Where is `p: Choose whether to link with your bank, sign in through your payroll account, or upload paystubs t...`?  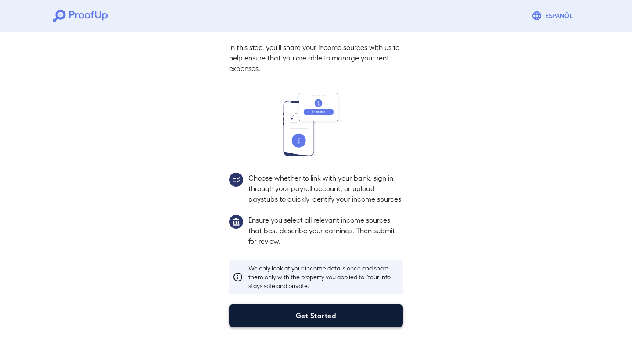 p: Choose whether to link with your bank, sign in through your payroll account, or upload paystubs t... is located at coordinates (326, 189).